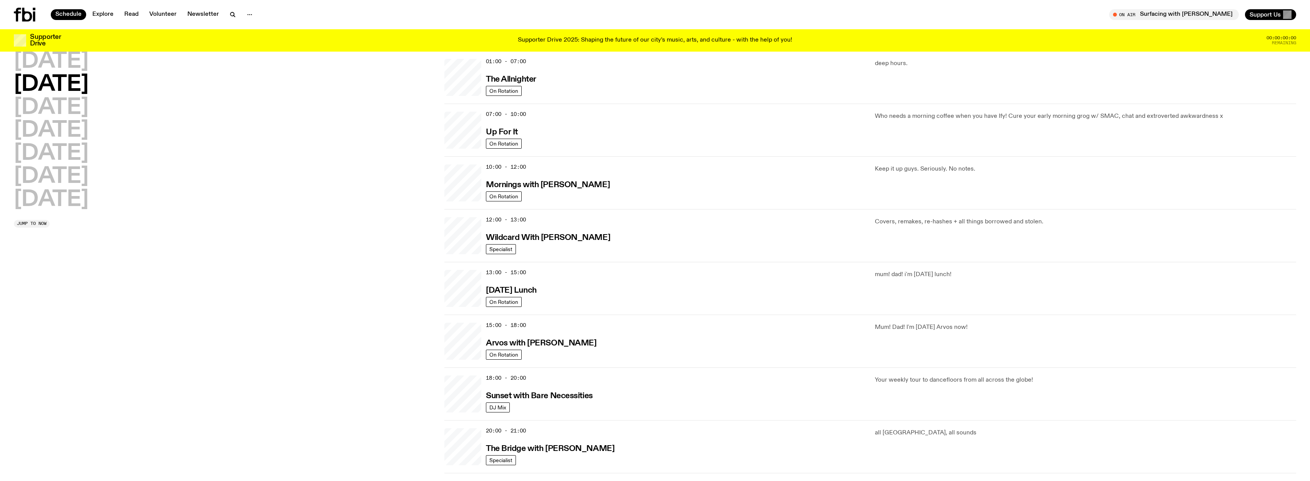 The image size is (1310, 481). What do you see at coordinates (32, 223) in the screenshot?
I see `span: Jump to now` at bounding box center [32, 223].